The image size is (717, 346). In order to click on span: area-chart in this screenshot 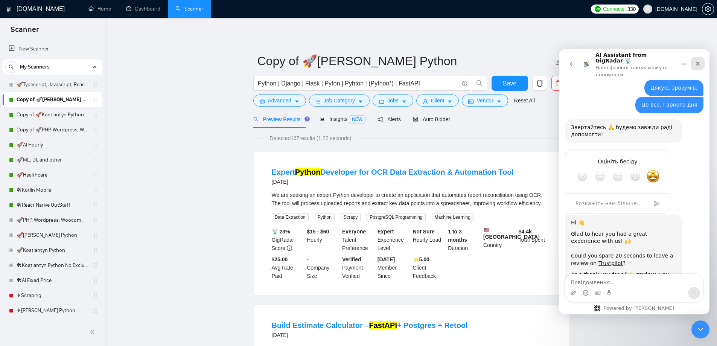, I will do `click(322, 119)`.